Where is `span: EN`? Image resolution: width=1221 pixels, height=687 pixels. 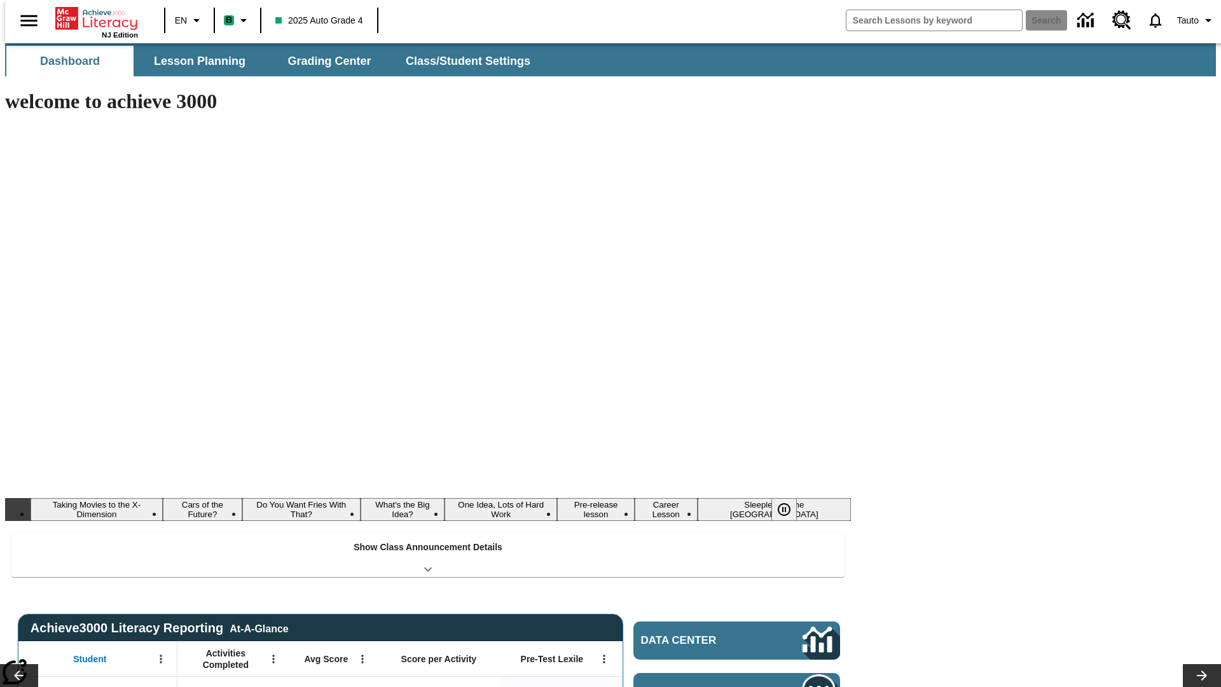 span: EN is located at coordinates (181, 20).